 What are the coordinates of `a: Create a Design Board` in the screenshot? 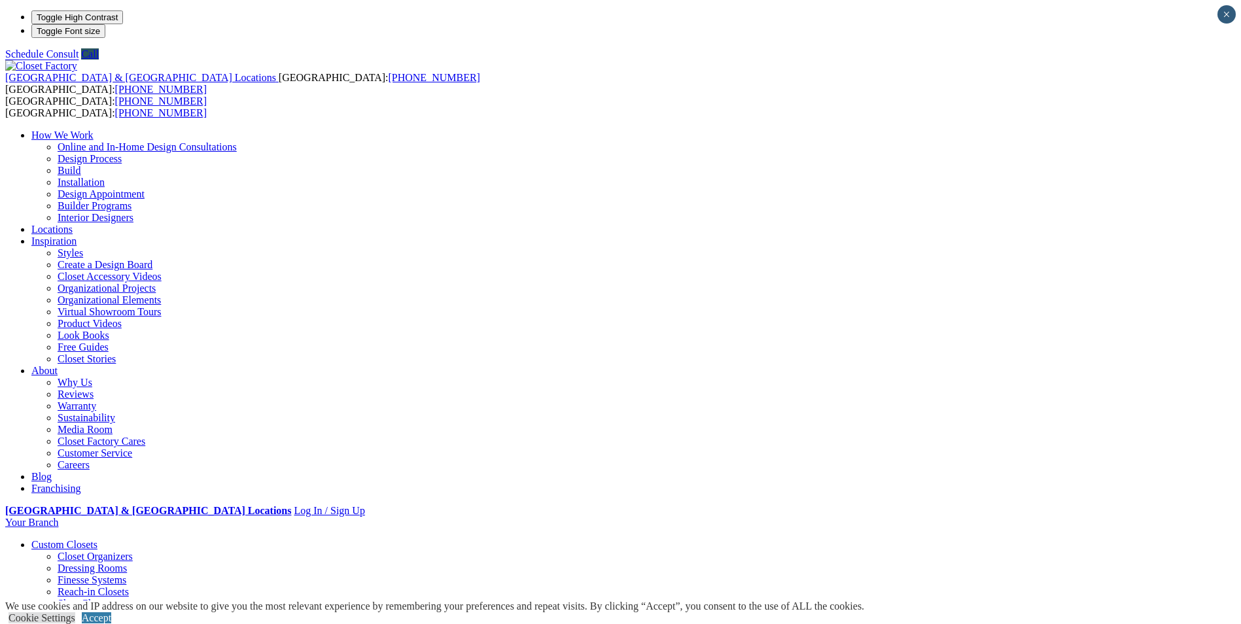 It's located at (105, 264).